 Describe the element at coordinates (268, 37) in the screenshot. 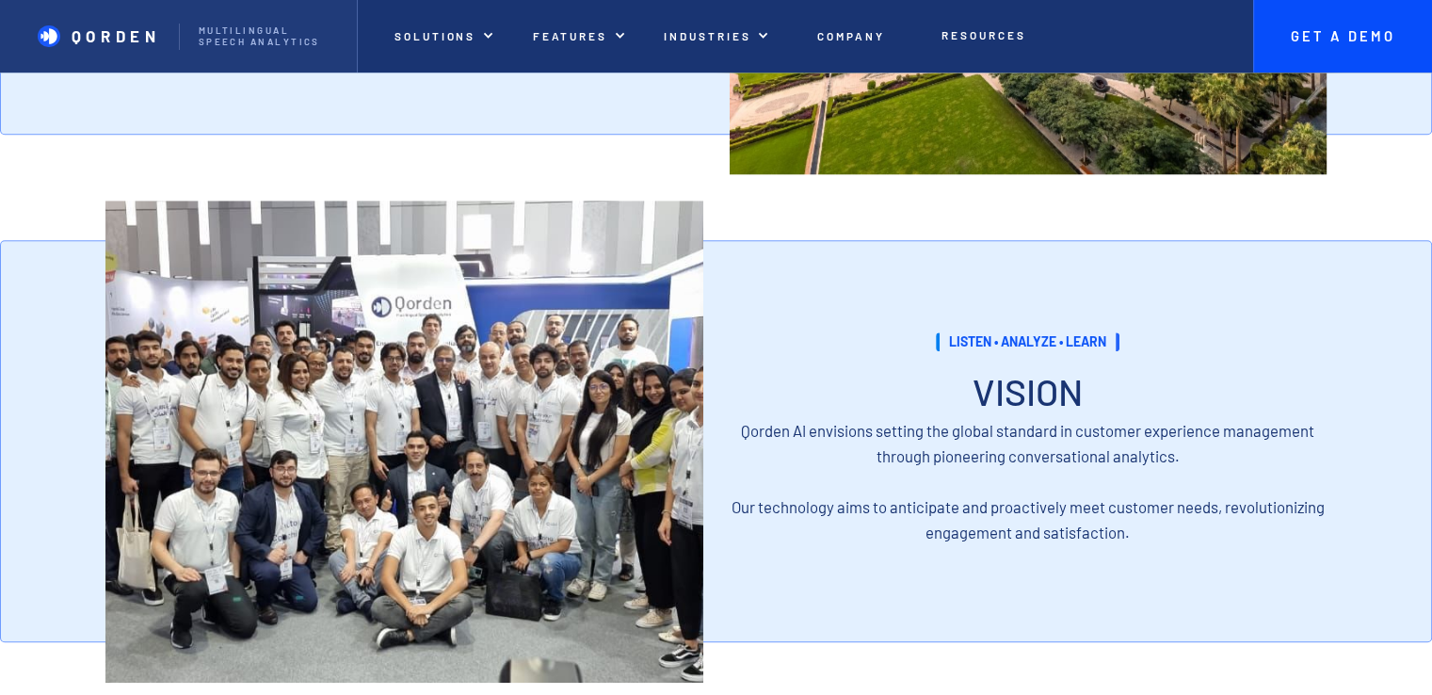

I see `p: Multilingual Speech analytics` at that location.